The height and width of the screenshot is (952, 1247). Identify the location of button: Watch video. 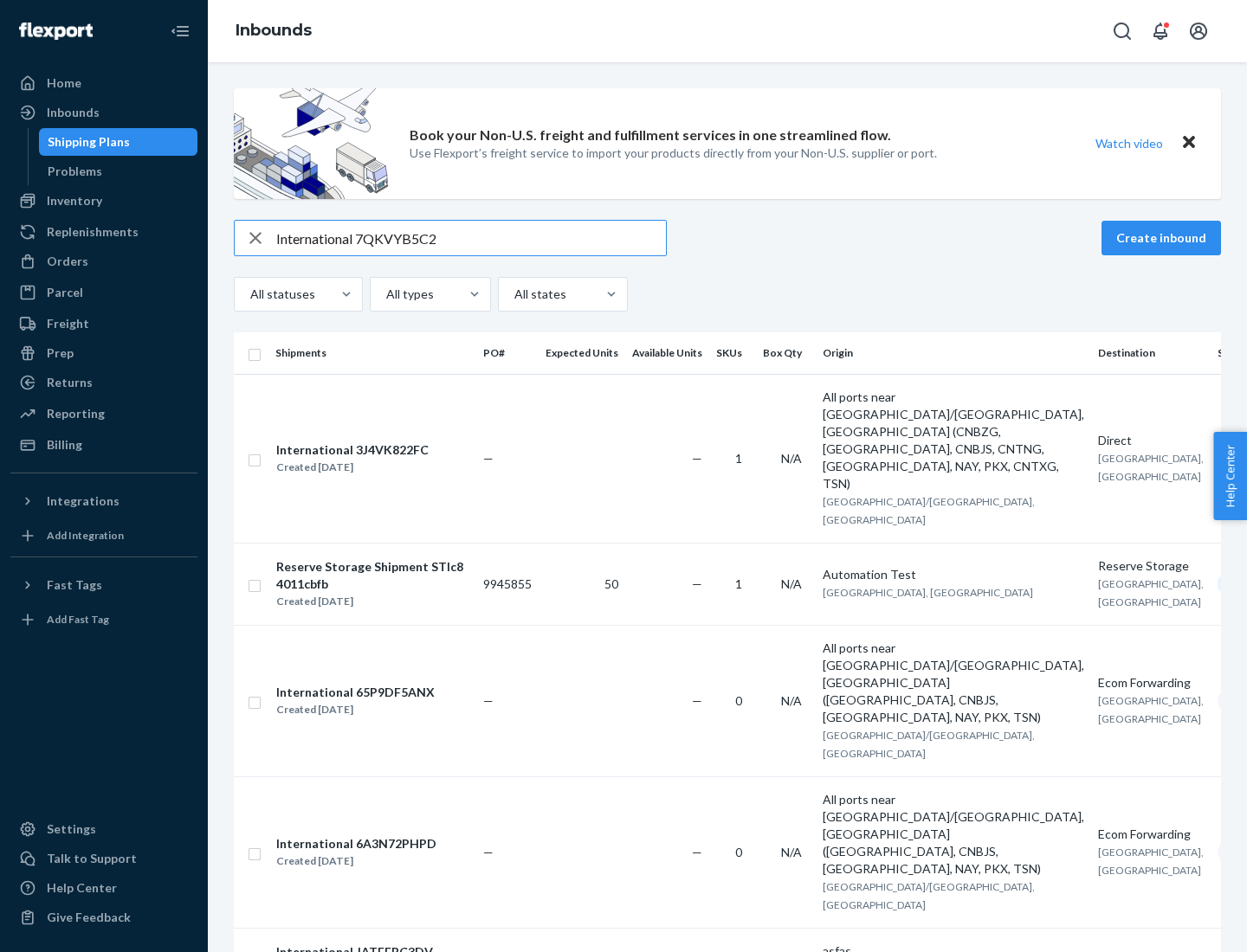
(1129, 143).